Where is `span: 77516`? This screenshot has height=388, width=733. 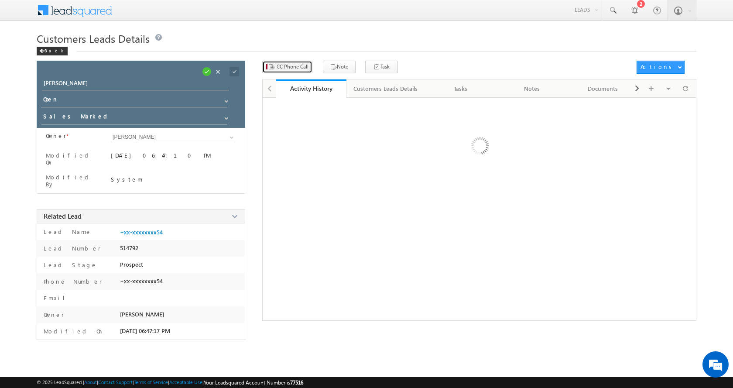 span: 77516 is located at coordinates (297, 382).